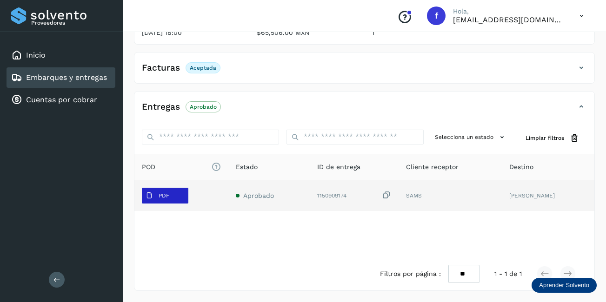 Image resolution: width=606 pixels, height=302 pixels. What do you see at coordinates (338, 167) in the screenshot?
I see `span: ID de entrega` at bounding box center [338, 167].